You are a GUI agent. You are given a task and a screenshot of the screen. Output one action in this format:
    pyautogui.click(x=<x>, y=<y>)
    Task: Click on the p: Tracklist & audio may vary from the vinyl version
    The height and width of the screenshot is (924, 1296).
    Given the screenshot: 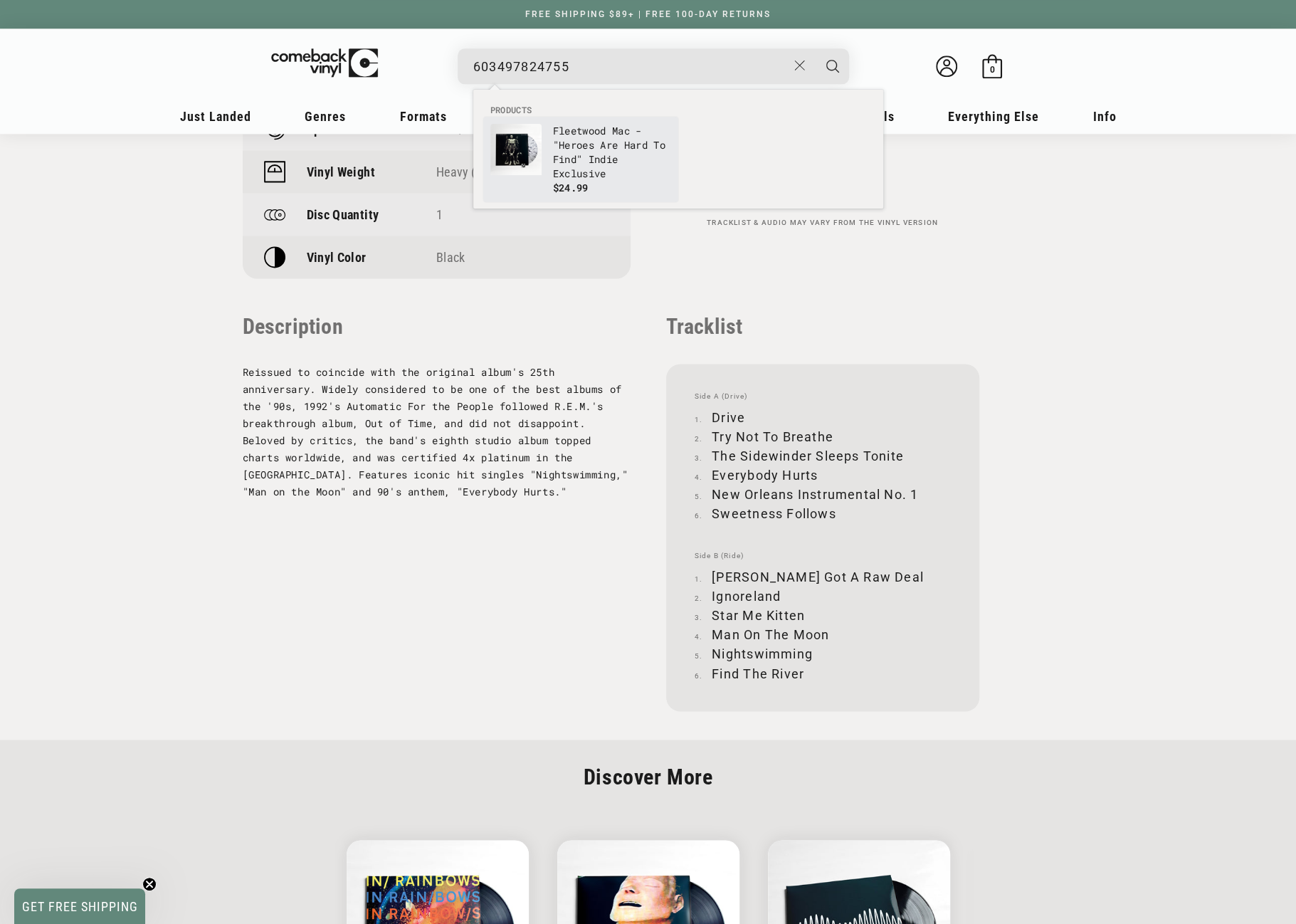 What is the action you would take?
    pyautogui.click(x=823, y=223)
    